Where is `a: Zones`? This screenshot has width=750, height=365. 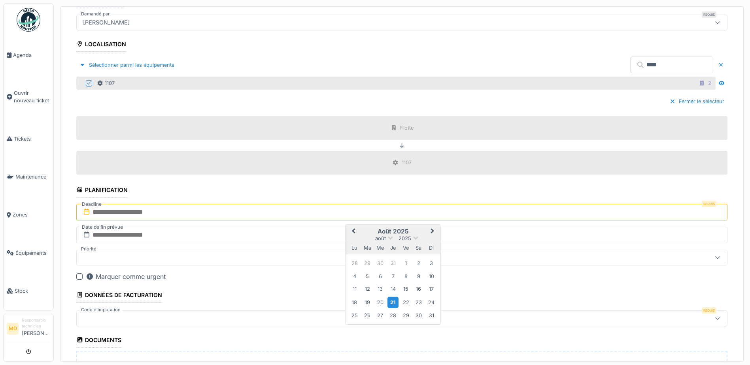 a: Zones is located at coordinates (28, 215).